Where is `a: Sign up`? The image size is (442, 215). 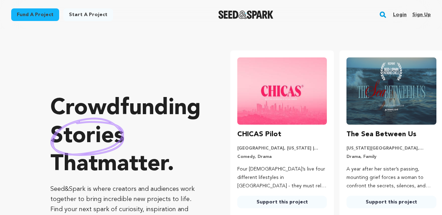 a: Sign up is located at coordinates (422, 15).